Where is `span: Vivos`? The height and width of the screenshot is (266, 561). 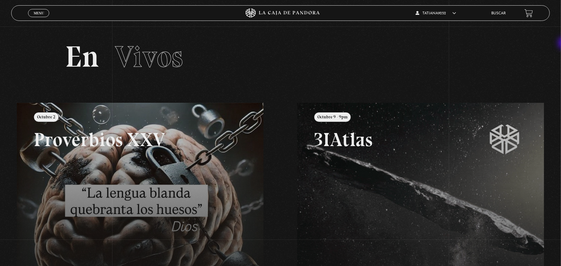
span: Vivos is located at coordinates (149, 57).